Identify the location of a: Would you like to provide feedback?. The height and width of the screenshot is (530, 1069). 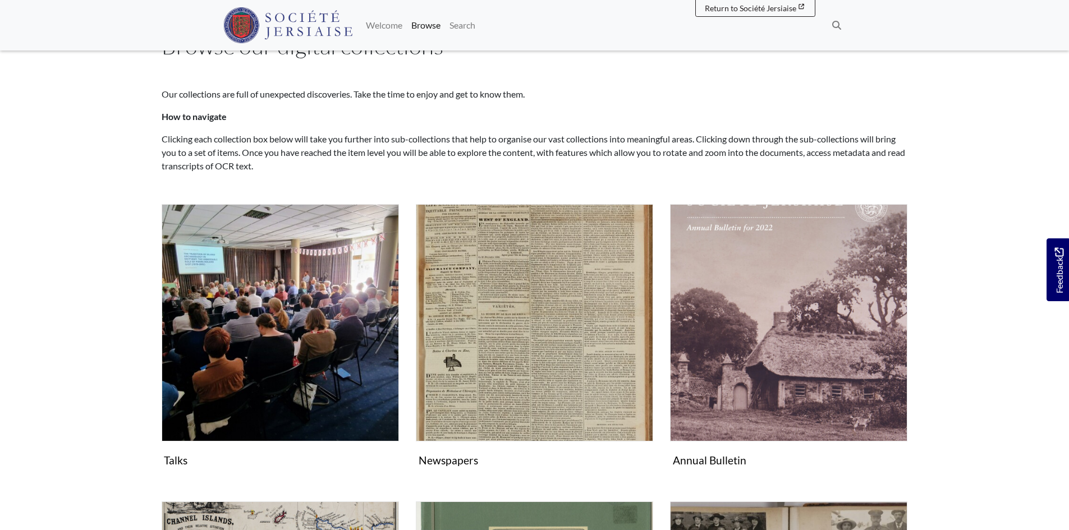
(1058, 270).